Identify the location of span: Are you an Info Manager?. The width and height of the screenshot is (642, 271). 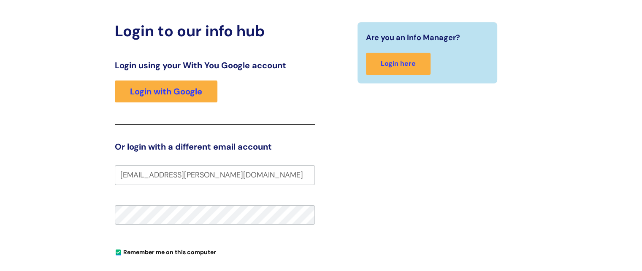
(413, 38).